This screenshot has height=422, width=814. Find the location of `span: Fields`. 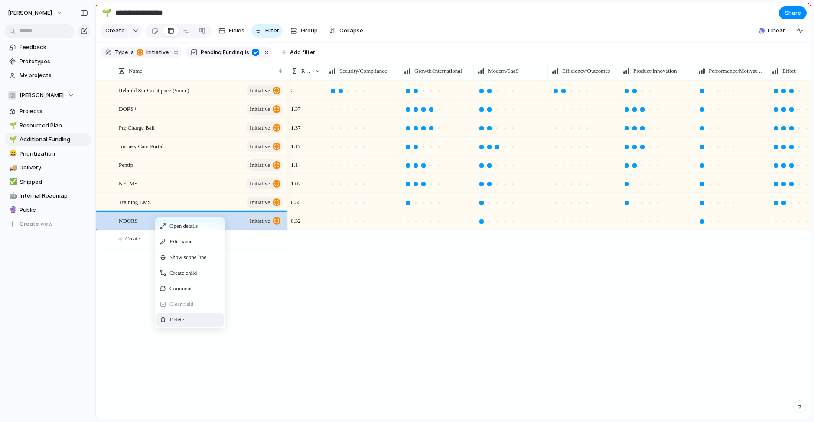

span: Fields is located at coordinates (237, 31).